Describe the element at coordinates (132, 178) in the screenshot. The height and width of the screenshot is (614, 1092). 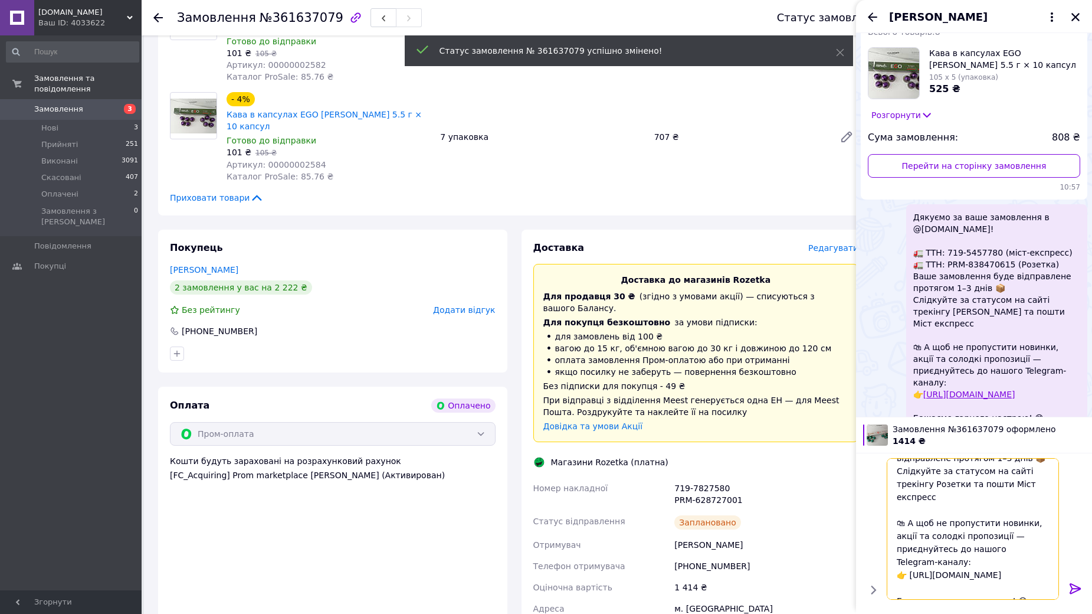
I see `span: 407` at that location.